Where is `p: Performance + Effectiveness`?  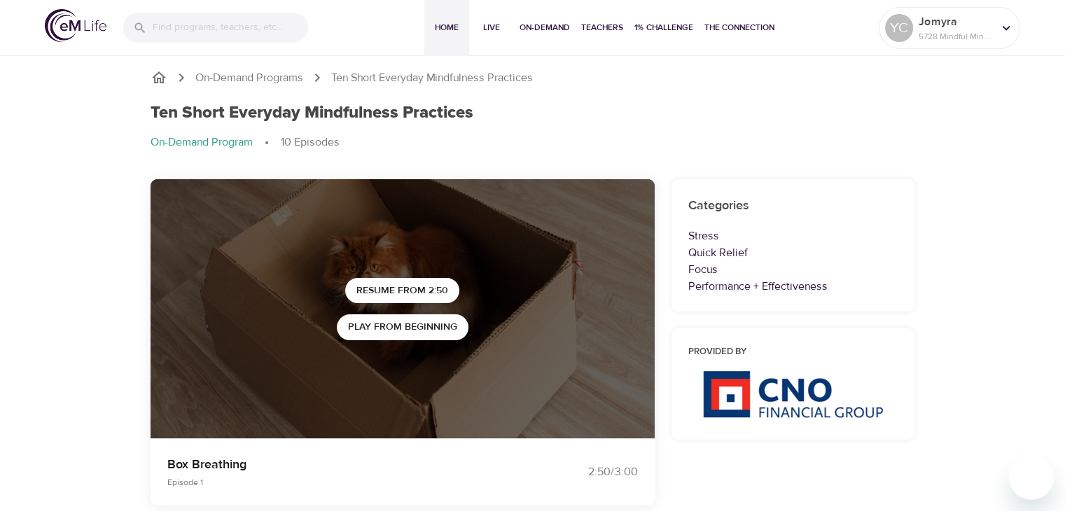 p: Performance + Effectiveness is located at coordinates (794, 286).